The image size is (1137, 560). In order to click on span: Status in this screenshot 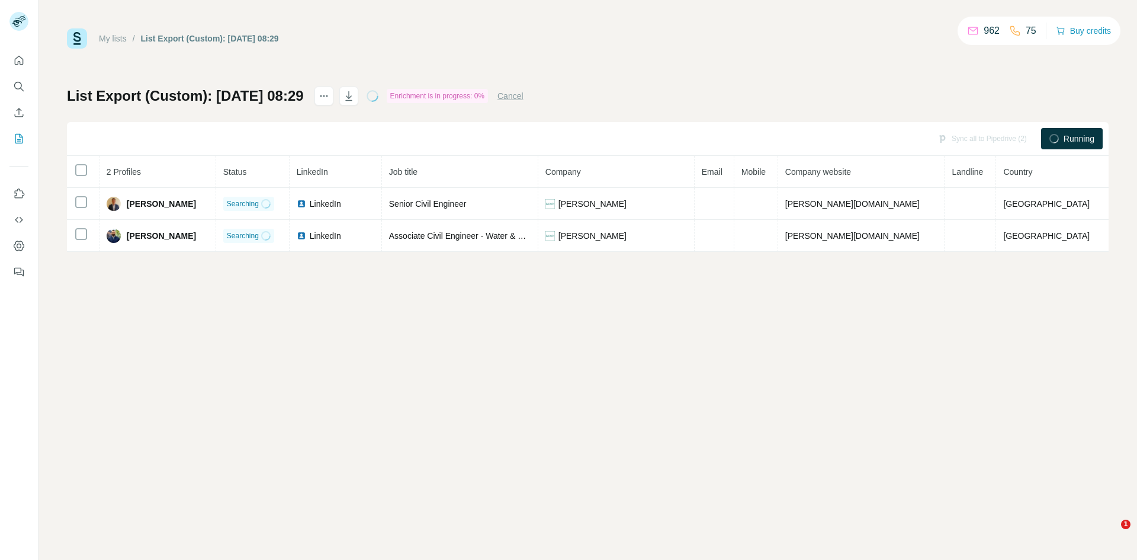, I will do `click(235, 172)`.